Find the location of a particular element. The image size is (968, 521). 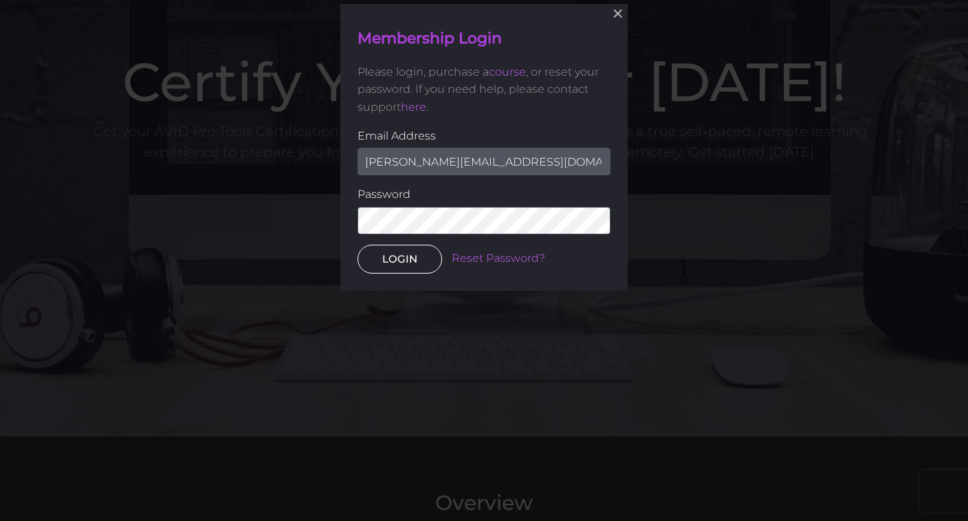

p: Please login, purchase a , or reset your password. If you need help, please contact support . is located at coordinates (484, 89).